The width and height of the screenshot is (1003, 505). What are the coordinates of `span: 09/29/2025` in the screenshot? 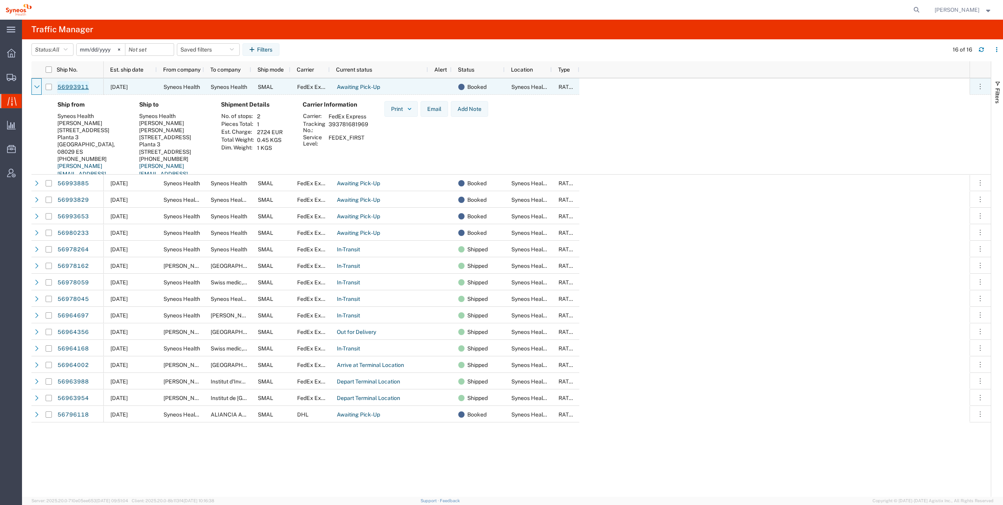 It's located at (119, 315).